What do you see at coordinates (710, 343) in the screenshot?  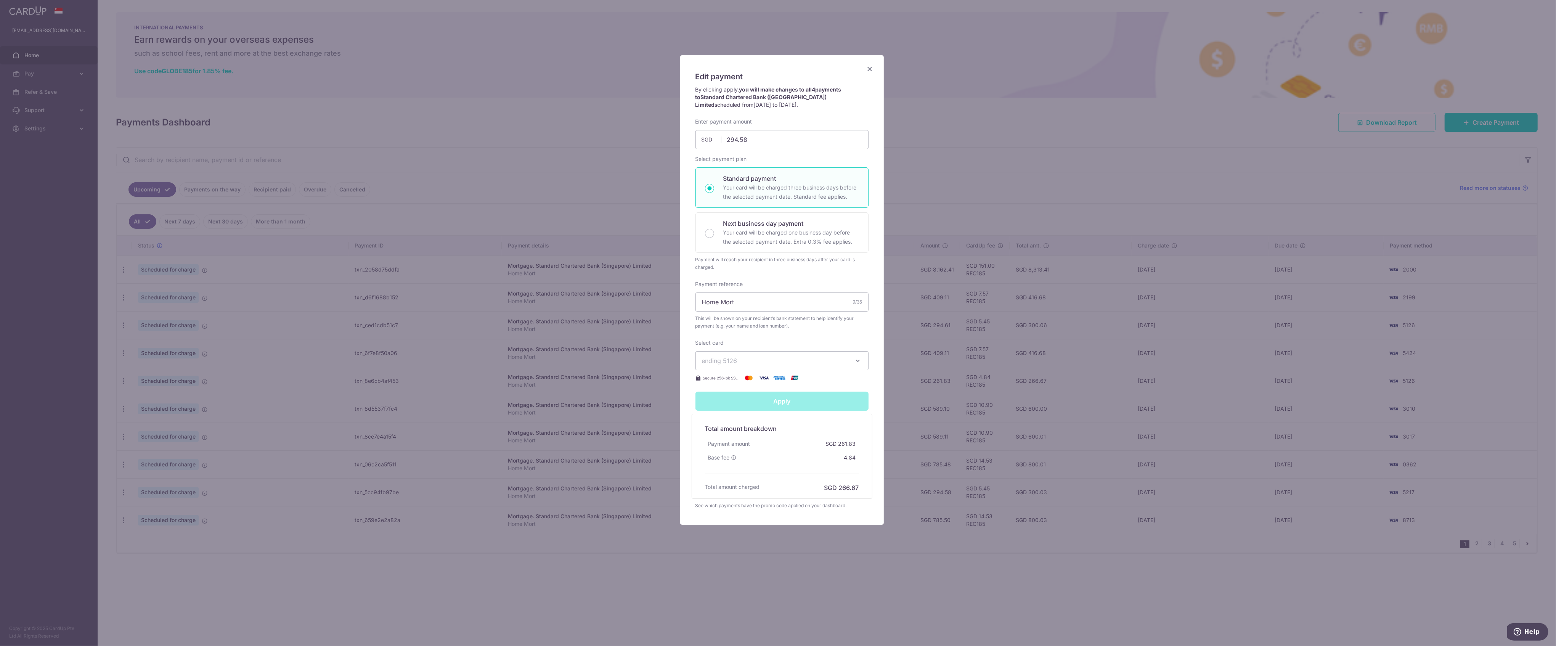 I see `label: Select card` at bounding box center [710, 343].